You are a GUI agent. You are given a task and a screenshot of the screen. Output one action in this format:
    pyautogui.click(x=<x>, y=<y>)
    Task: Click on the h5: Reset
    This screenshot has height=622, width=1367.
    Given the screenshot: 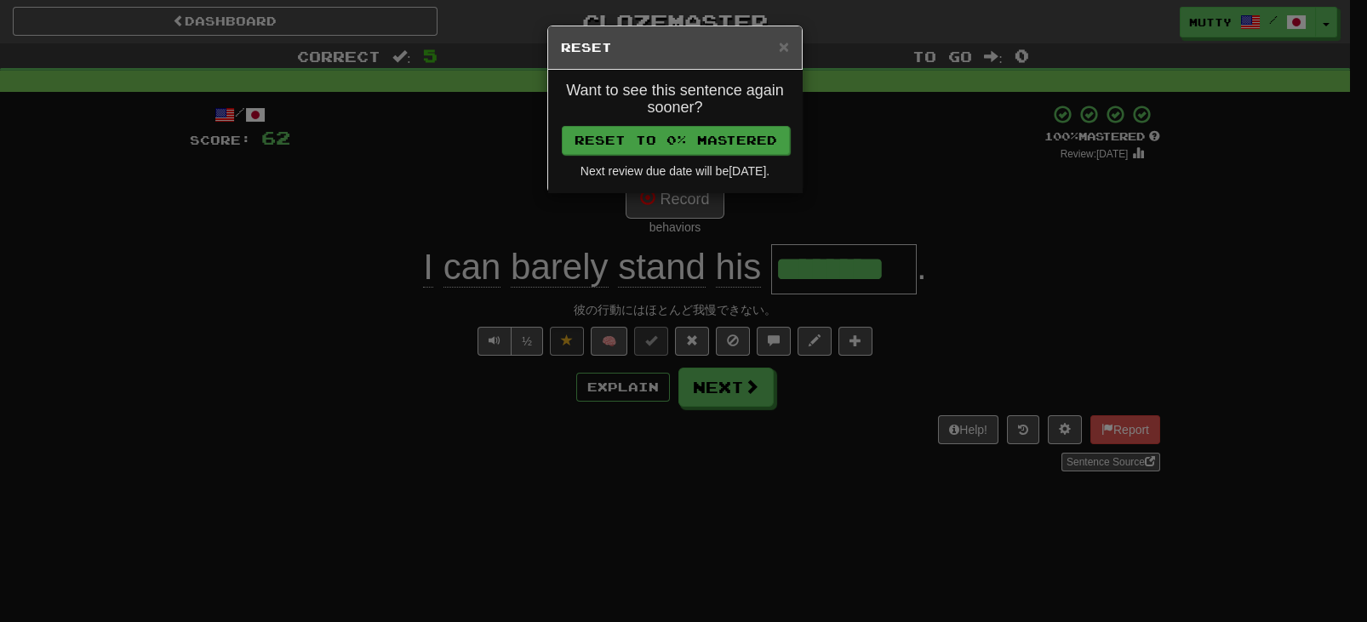 What is the action you would take?
    pyautogui.click(x=675, y=48)
    